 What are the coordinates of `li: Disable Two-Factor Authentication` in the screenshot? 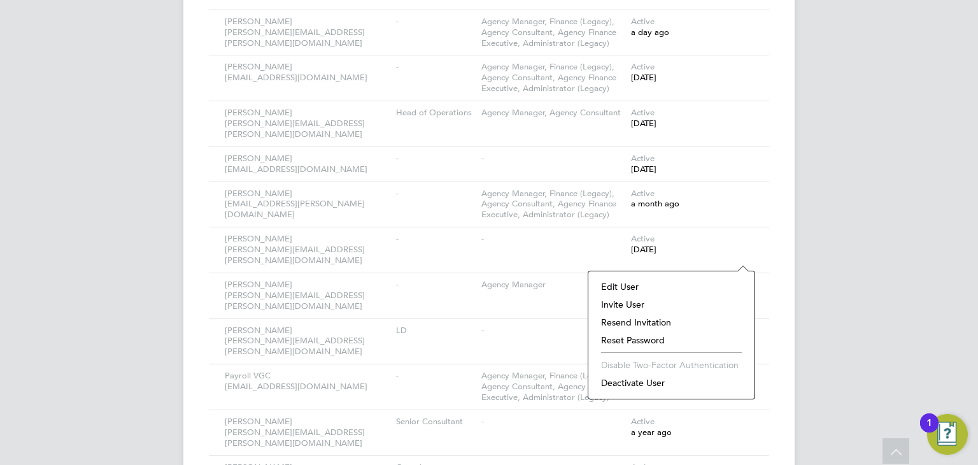 It's located at (671, 365).